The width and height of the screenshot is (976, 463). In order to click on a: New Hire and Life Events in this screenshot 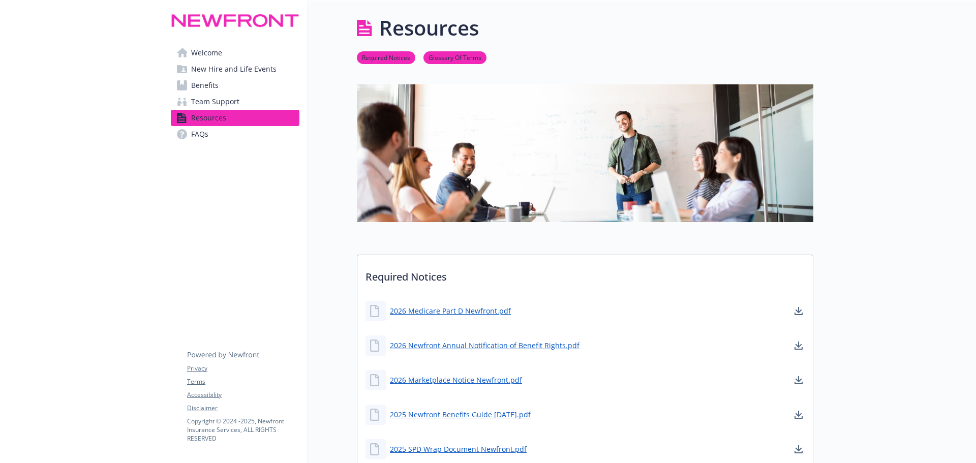, I will do `click(235, 69)`.